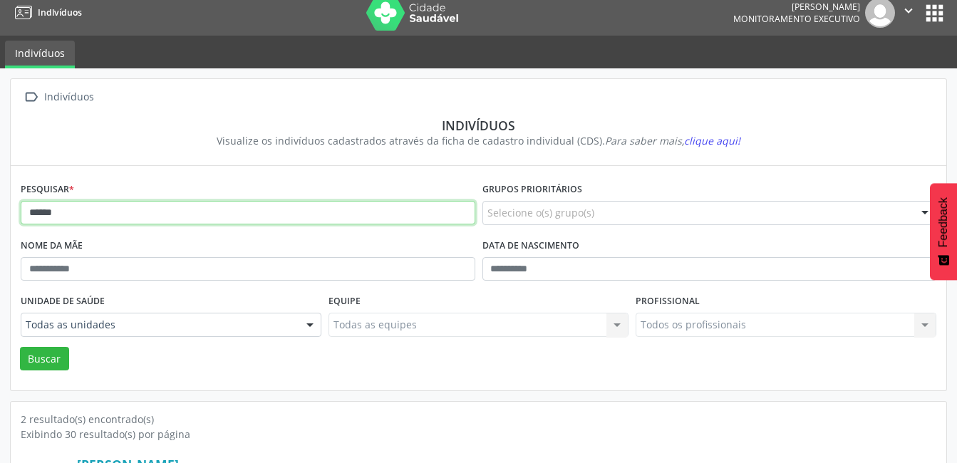  What do you see at coordinates (541, 212) in the screenshot?
I see `span: Selecione o(s) grupo(s)` at bounding box center [541, 212].